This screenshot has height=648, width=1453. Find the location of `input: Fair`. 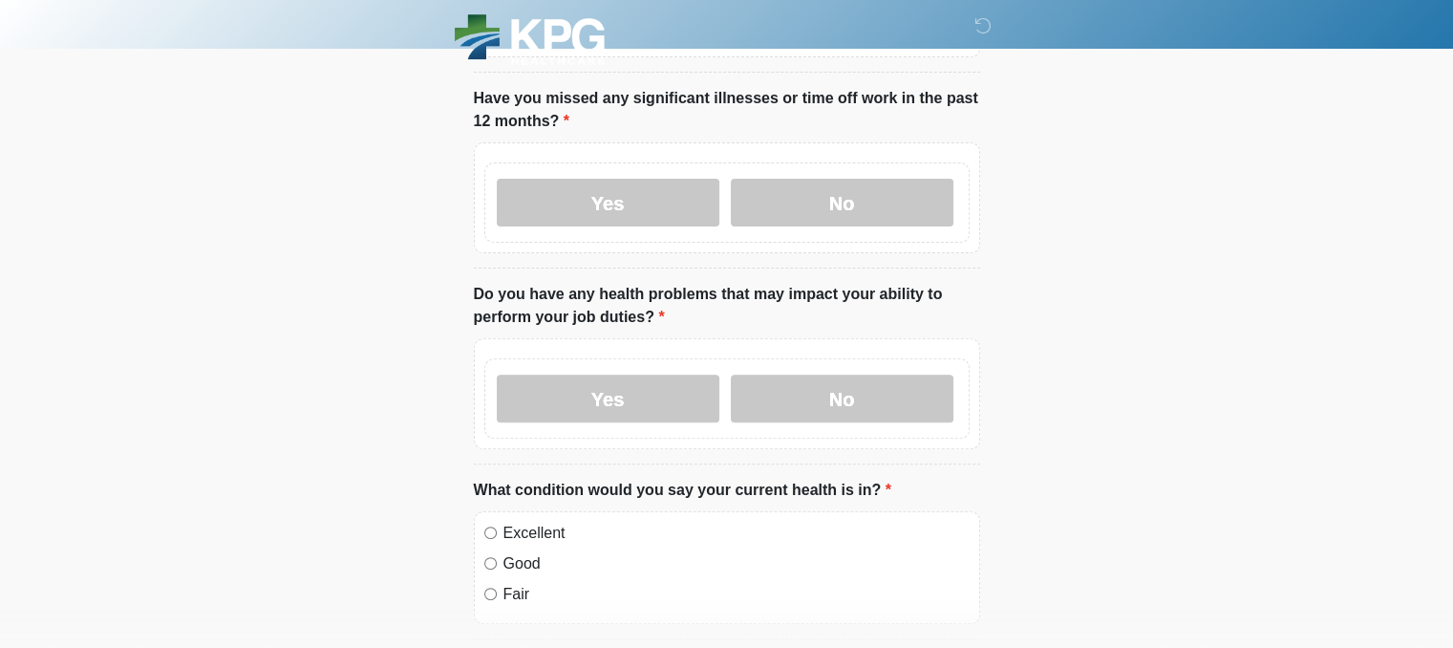

input: Fair is located at coordinates (490, 593).